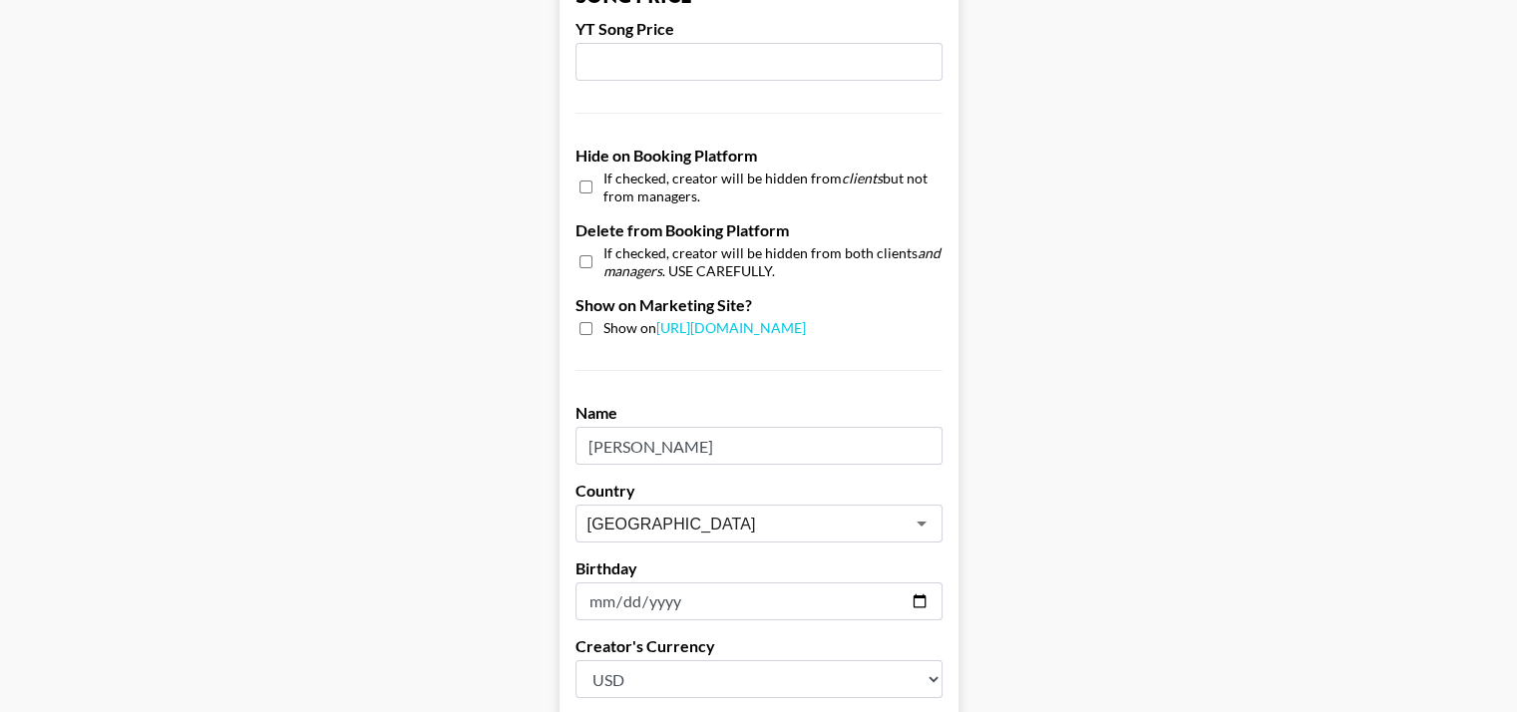  Describe the element at coordinates (921, 524) in the screenshot. I see `button: Open` at that location.